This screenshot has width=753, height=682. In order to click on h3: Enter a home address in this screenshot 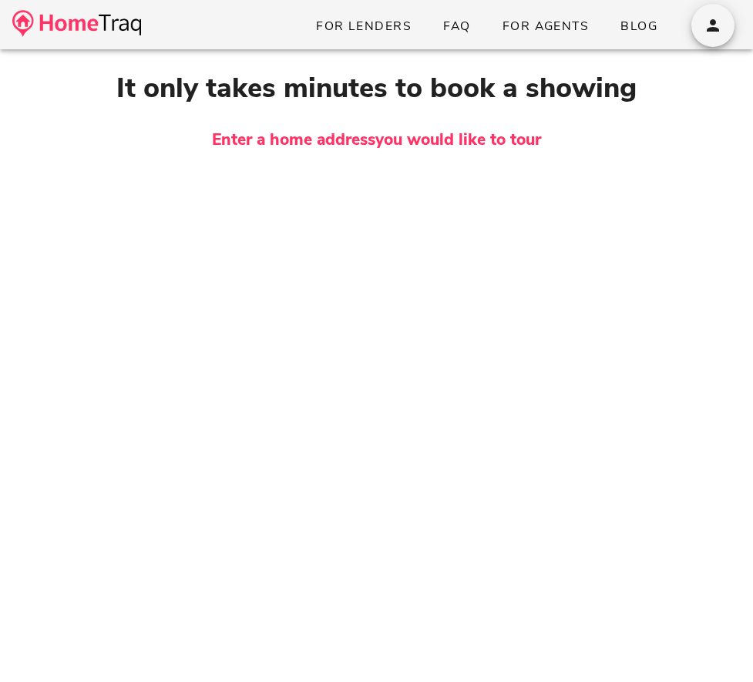, I will do `click(377, 140)`.